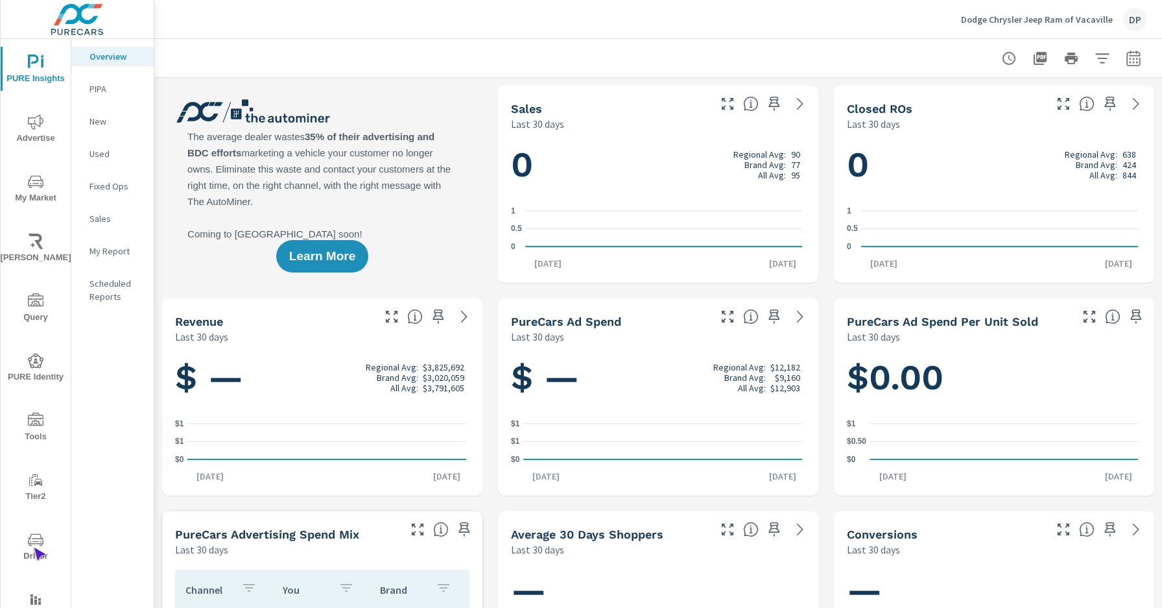  I want to click on p: Used, so click(116, 154).